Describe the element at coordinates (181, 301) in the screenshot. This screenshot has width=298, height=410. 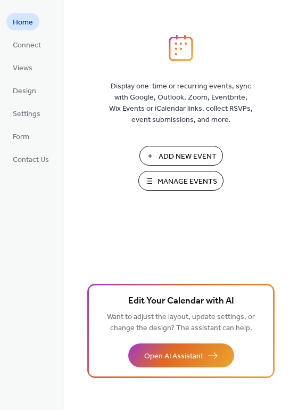
I see `span: Edit Your Calendar with AI` at that location.